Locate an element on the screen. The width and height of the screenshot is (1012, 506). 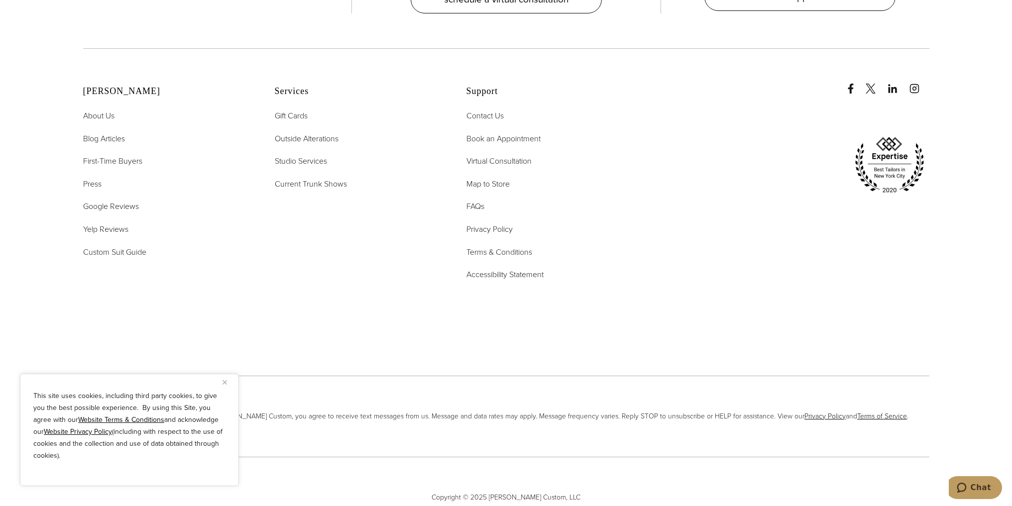
span: Map to Store is located at coordinates (488, 184).